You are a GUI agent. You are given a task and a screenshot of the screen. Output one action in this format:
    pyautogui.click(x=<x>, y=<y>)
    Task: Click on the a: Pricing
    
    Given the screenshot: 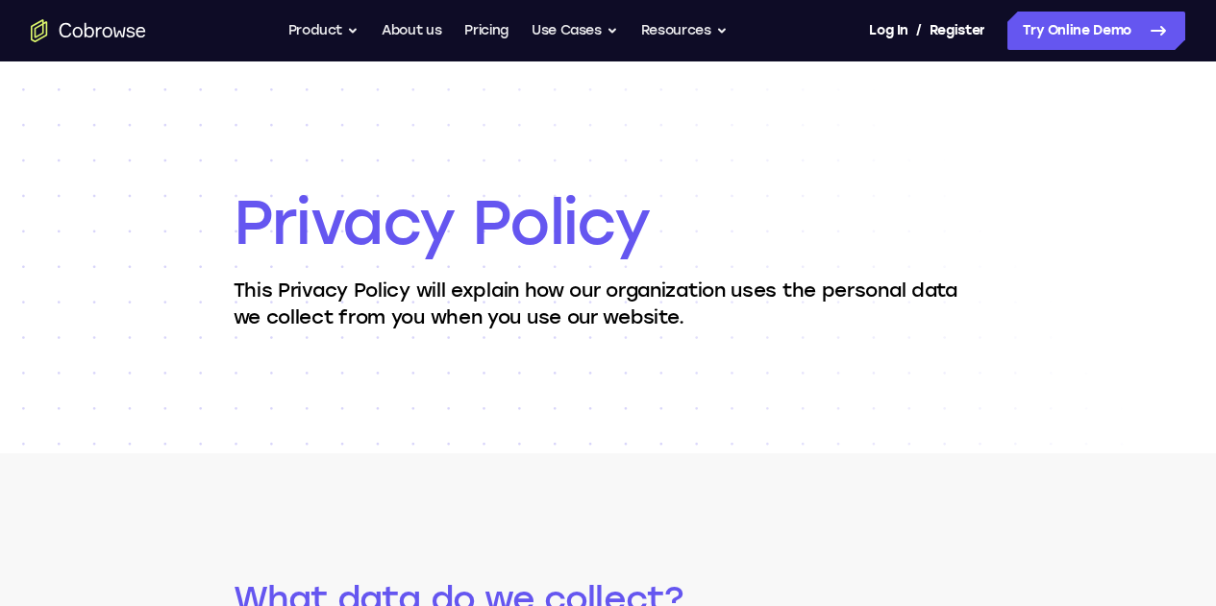 What is the action you would take?
    pyautogui.click(x=486, y=31)
    